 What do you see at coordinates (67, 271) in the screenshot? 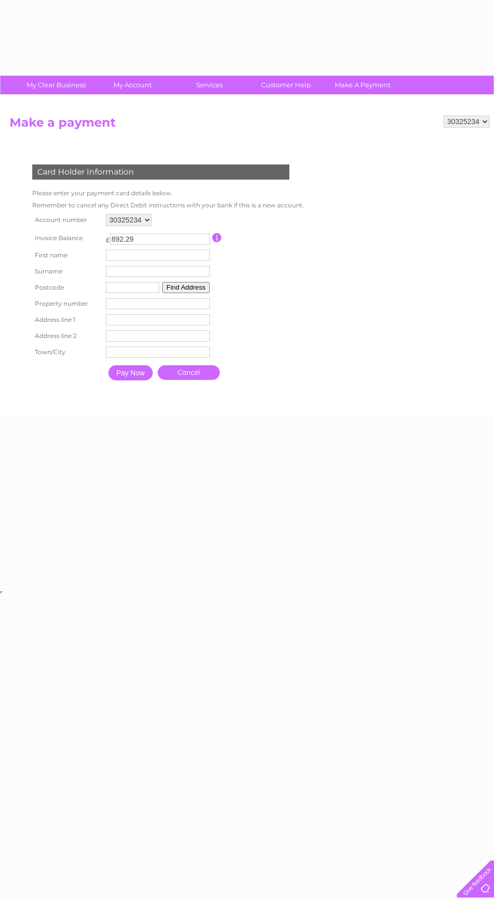
I see `th: Surname` at bounding box center [67, 271].